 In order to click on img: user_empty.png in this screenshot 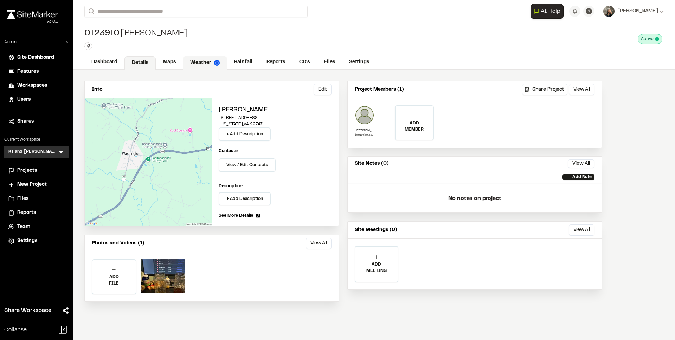, I will do `click(364, 115)`.